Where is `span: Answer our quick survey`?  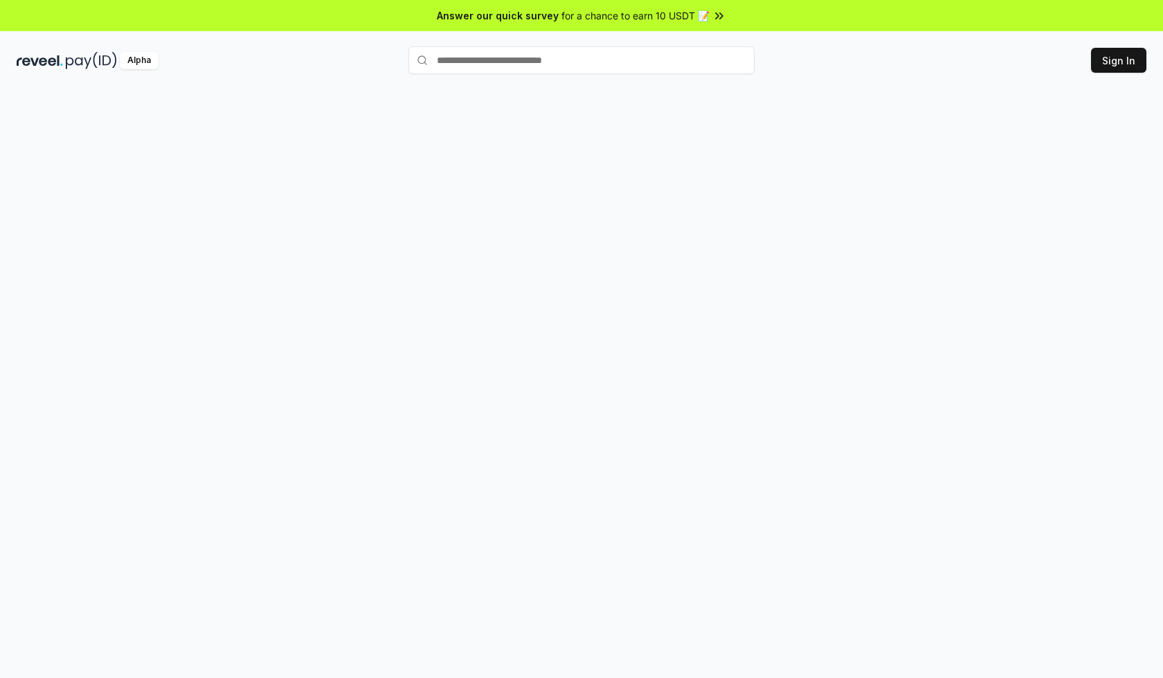 span: Answer our quick survey is located at coordinates (498, 15).